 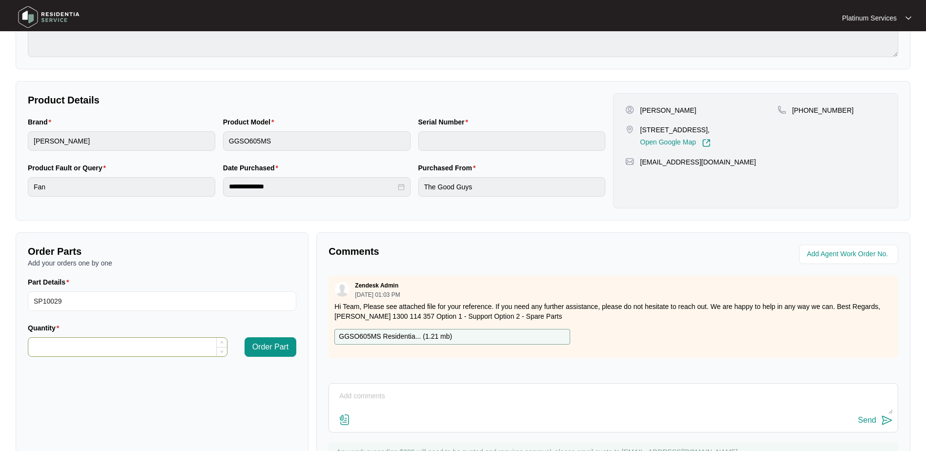 What do you see at coordinates (342, 290) in the screenshot?
I see `img: user.svg` at bounding box center [342, 290].